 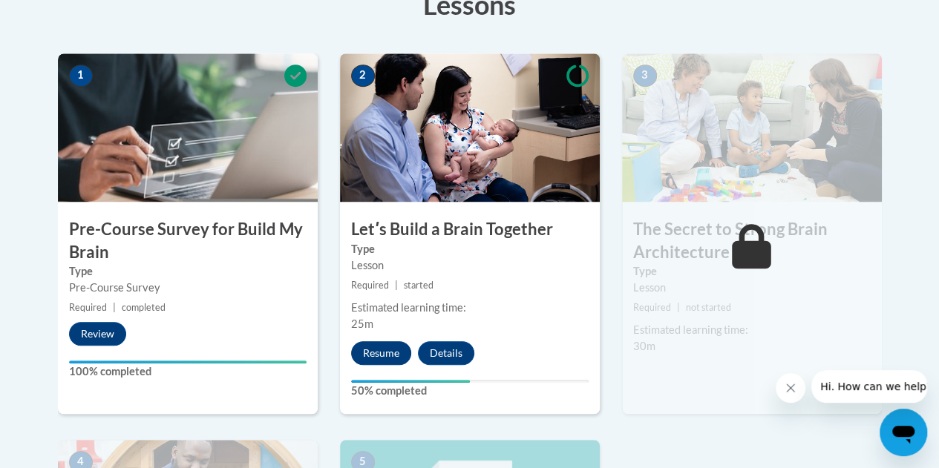 I want to click on button: Details, so click(x=446, y=353).